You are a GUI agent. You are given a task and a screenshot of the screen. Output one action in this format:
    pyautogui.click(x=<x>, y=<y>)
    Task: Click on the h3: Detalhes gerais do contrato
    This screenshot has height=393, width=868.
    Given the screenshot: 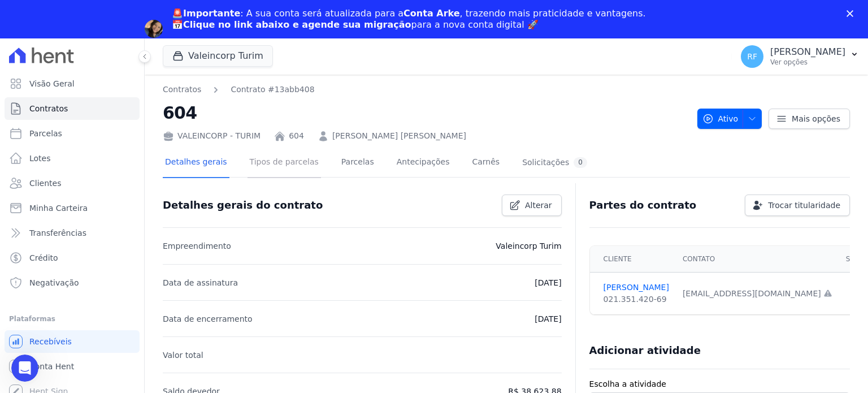 What is the action you would take?
    pyautogui.click(x=243, y=205)
    